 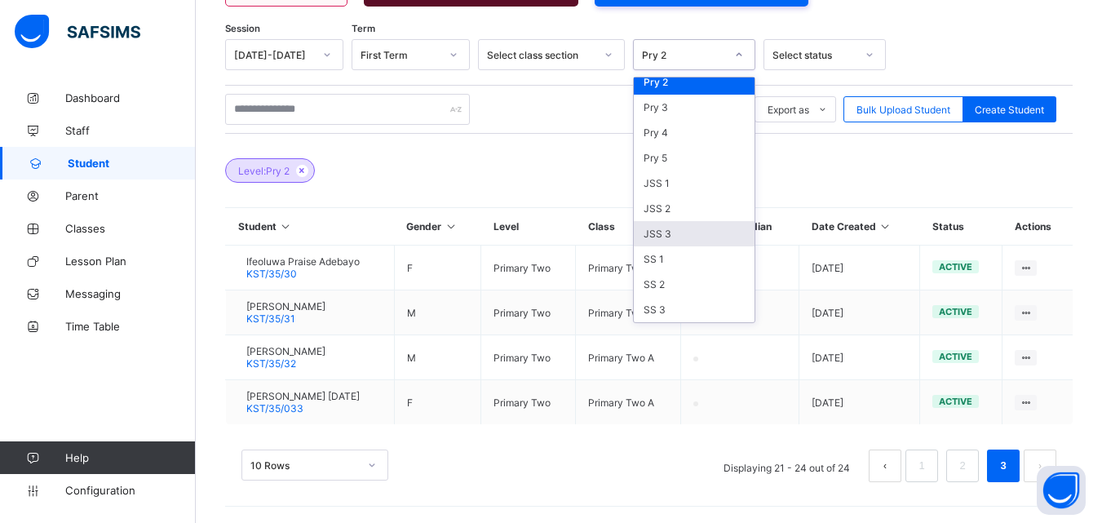 What do you see at coordinates (694, 309) in the screenshot?
I see `div: SS 3` at bounding box center [694, 309].